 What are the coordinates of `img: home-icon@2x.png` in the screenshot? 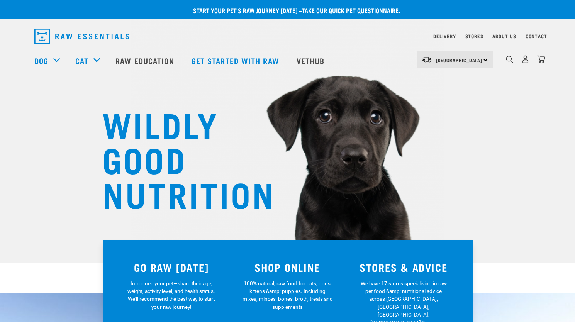 It's located at (541, 59).